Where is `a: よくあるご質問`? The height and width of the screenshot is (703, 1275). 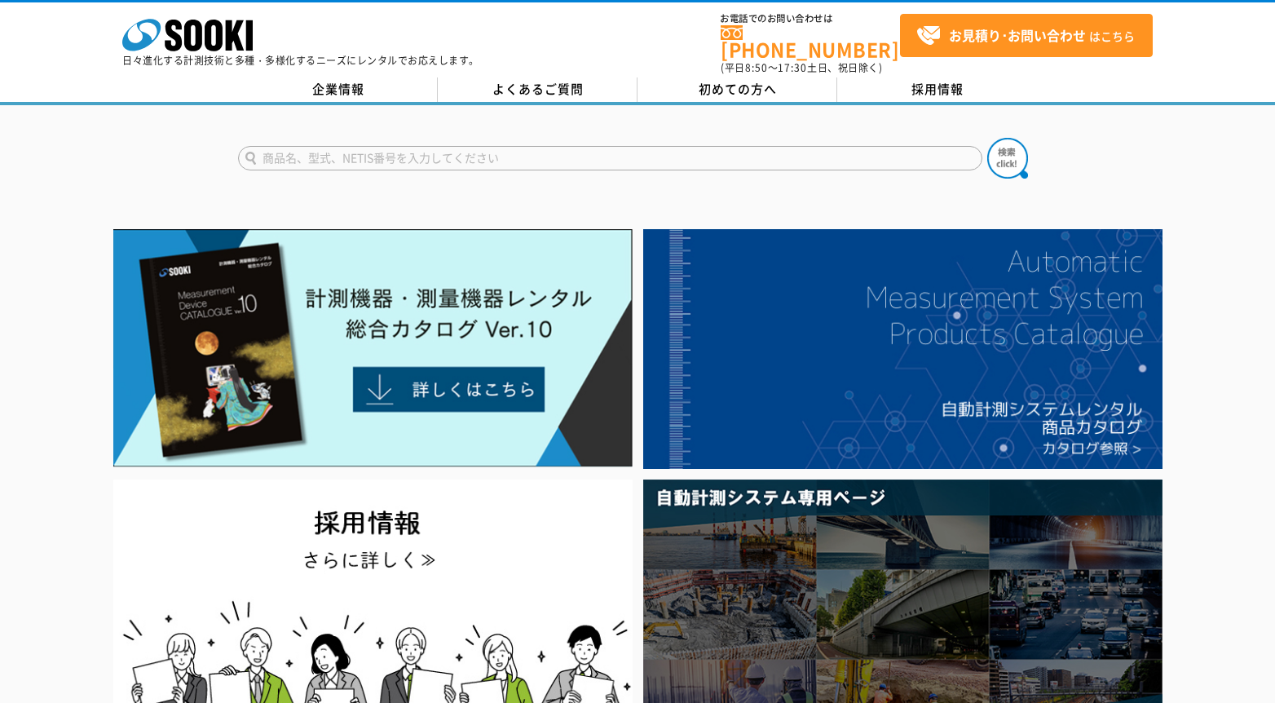
a: よくあるご質問 is located at coordinates (537, 90).